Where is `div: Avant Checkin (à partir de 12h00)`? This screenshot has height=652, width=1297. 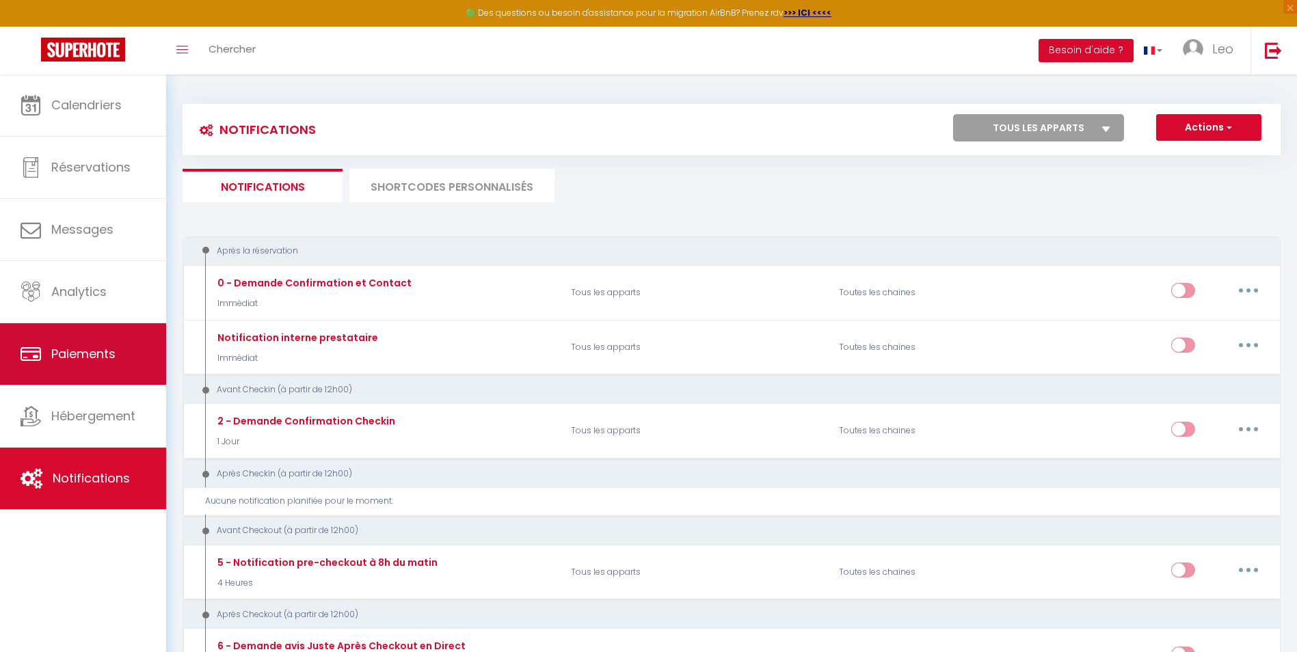 div: Avant Checkin (à partir de 12h00) is located at coordinates (722, 390).